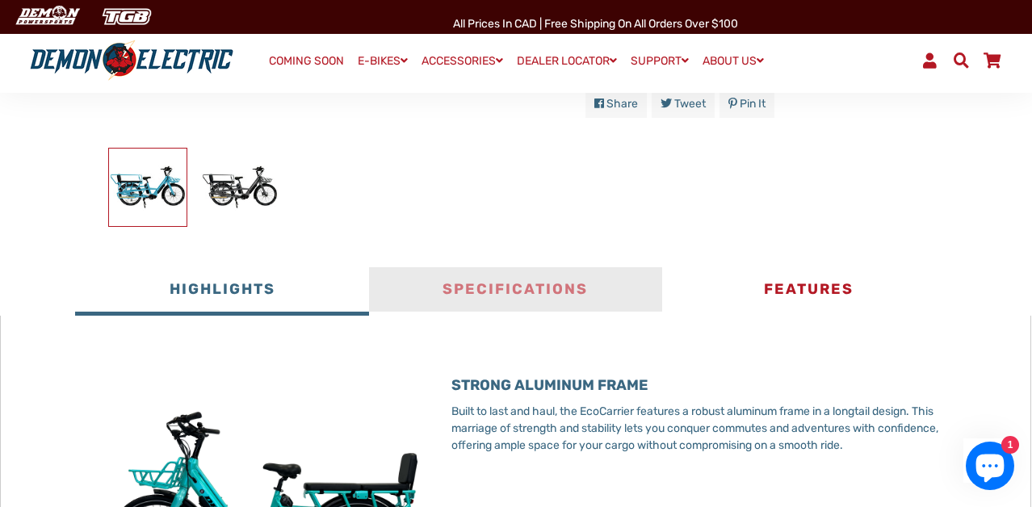 Image resolution: width=1032 pixels, height=507 pixels. What do you see at coordinates (990, 468) in the screenshot?
I see `inbox-online-store-chat: Shopify online store chat` at bounding box center [990, 468].